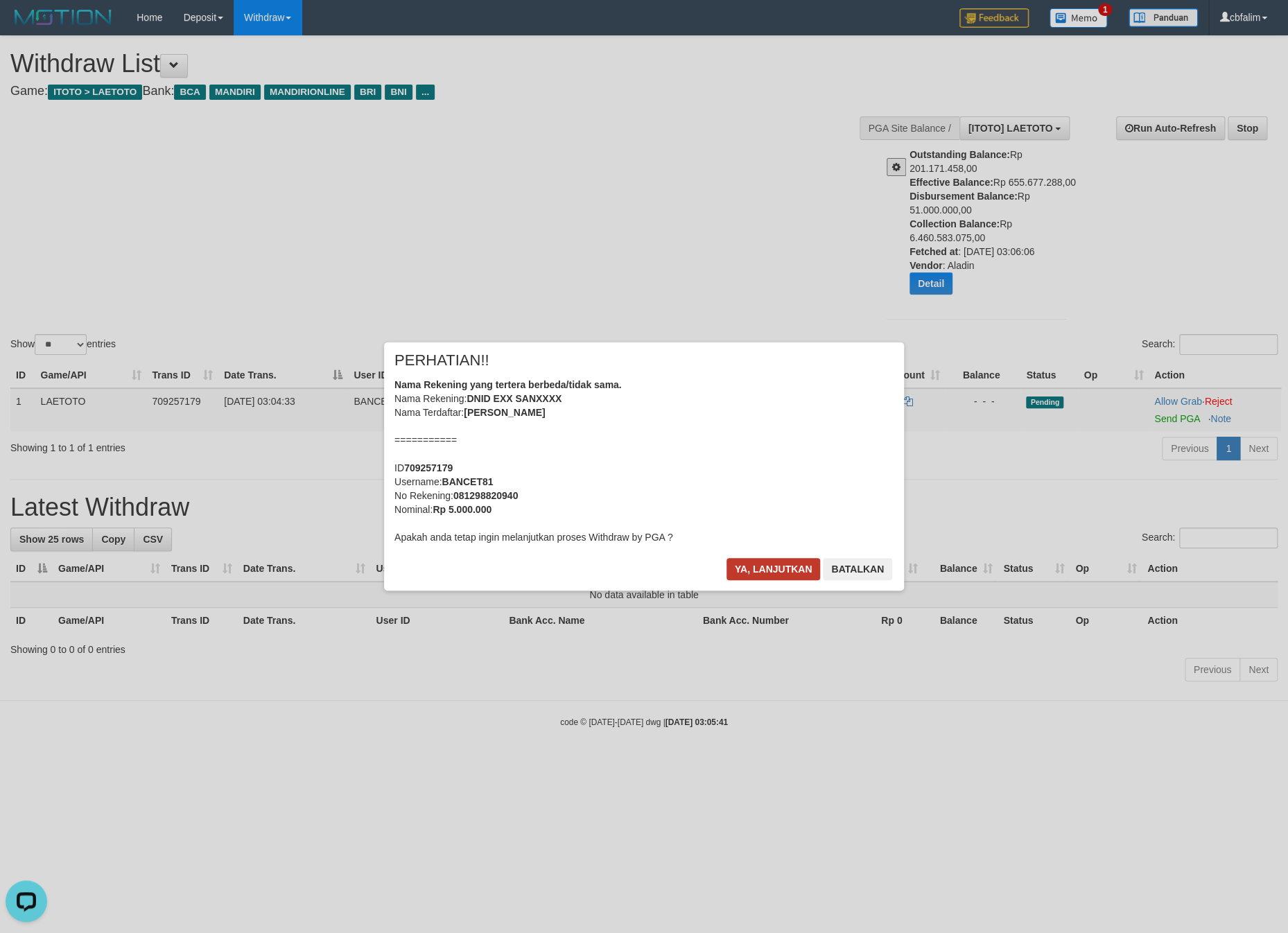  Describe the element at coordinates (644, 461) in the screenshot. I see `div: Nama Rekening: Nama Terdaftar: =========== ID Username: No Rekening: Nominal: Apakah anda tetap i...` at that location.